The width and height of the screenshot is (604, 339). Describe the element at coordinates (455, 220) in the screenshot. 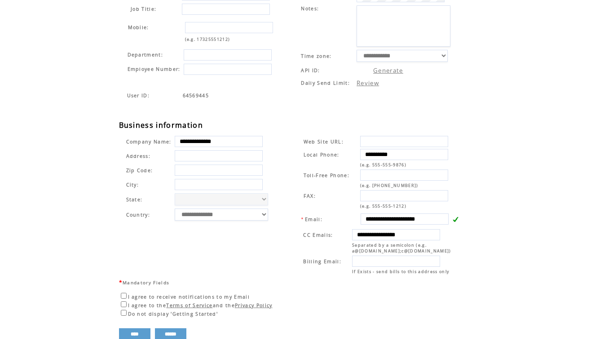

I see `img: v.gif` at that location.